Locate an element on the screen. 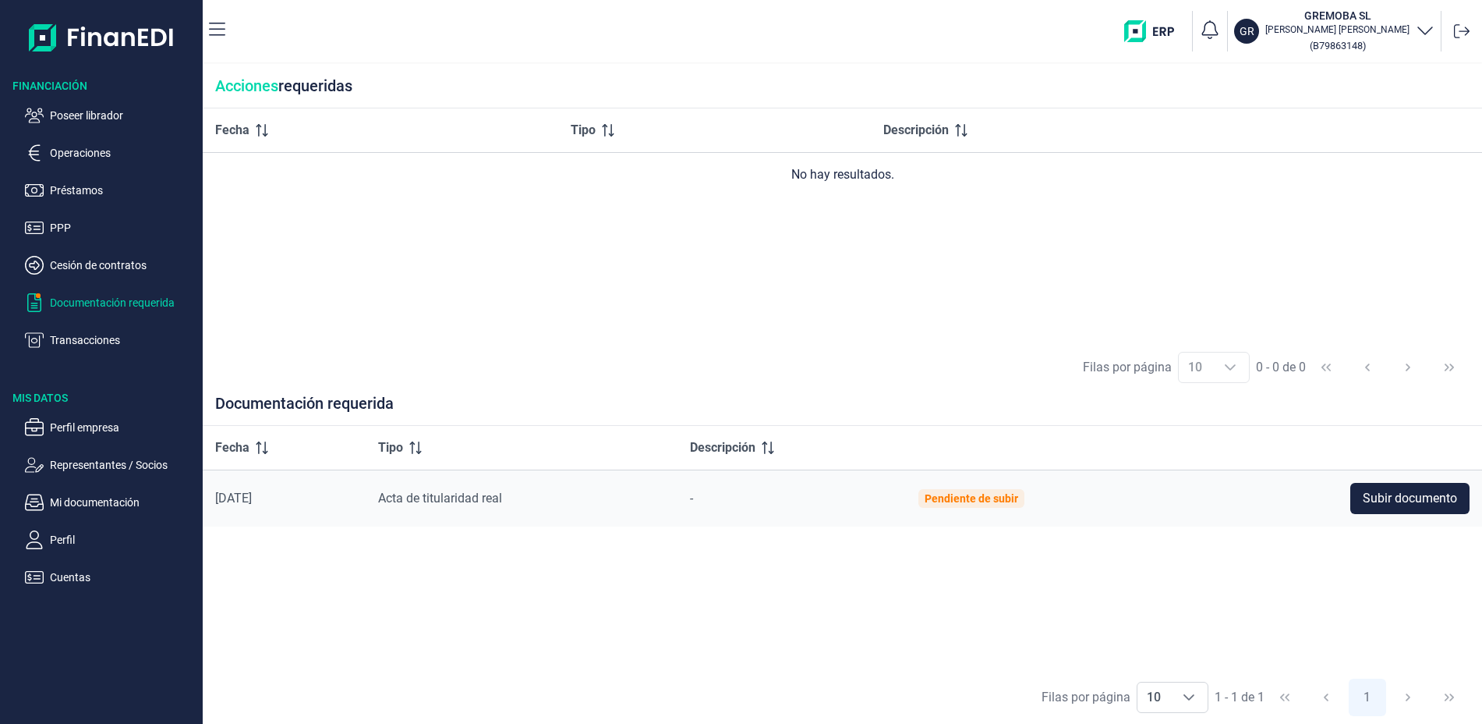 The width and height of the screenshot is (1482, 724). p: Operaciones is located at coordinates (123, 153).